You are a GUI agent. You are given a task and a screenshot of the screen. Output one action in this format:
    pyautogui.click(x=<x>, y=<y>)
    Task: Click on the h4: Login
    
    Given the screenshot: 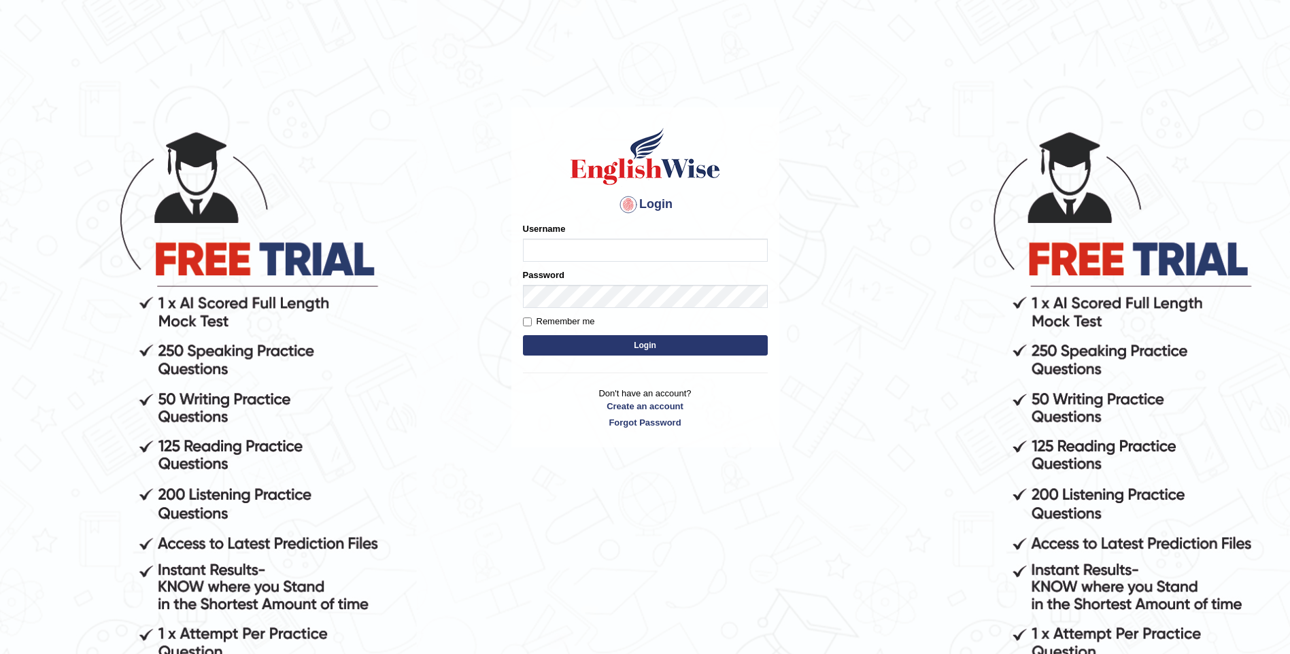 What is the action you would take?
    pyautogui.click(x=646, y=205)
    